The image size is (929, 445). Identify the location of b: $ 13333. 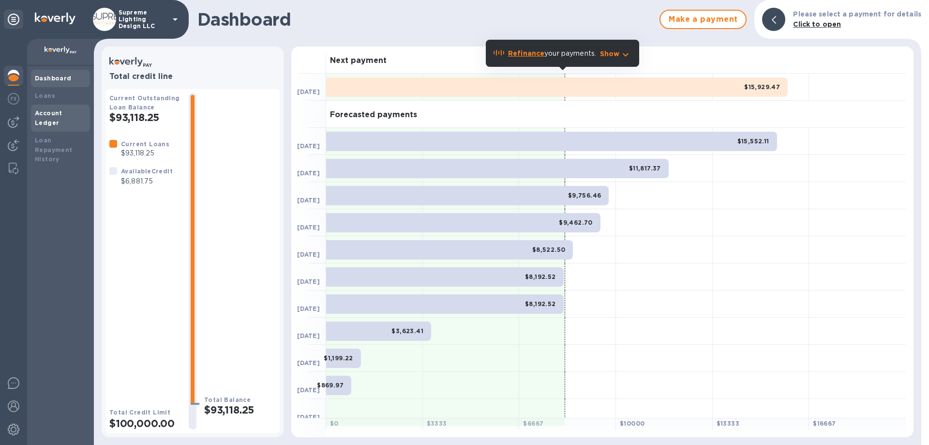
(728, 423).